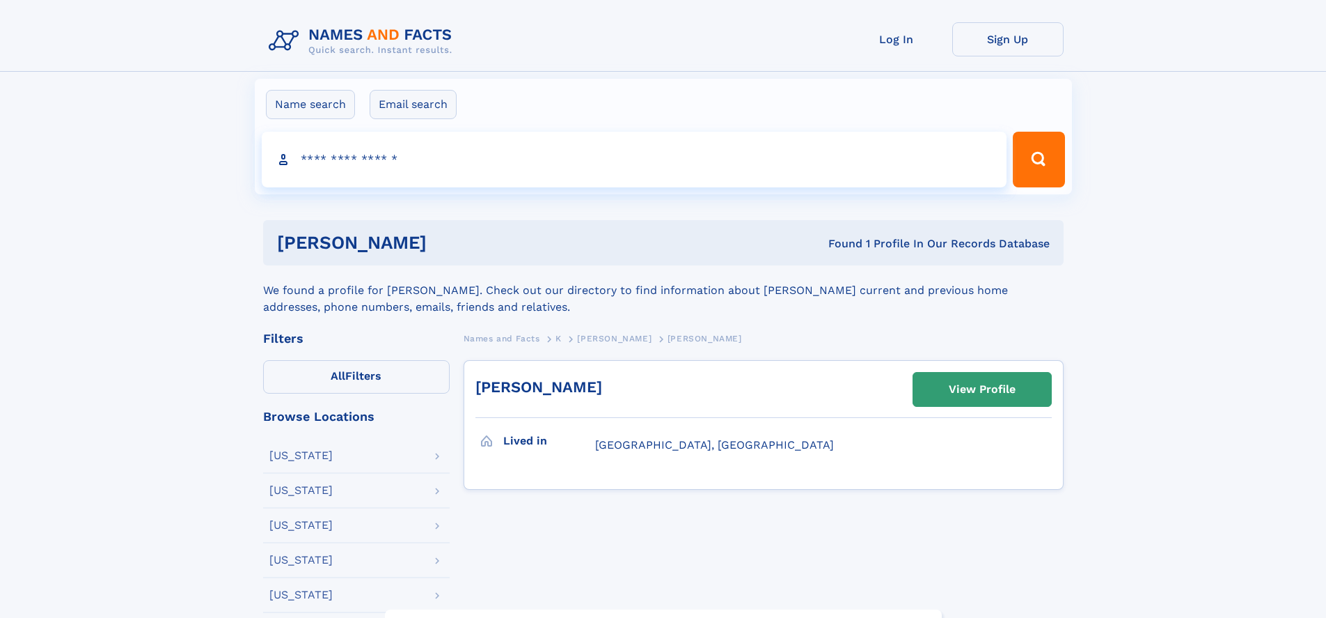 This screenshot has height=618, width=1326. Describe the element at coordinates (1039, 159) in the screenshot. I see `button: Search Button` at that location.